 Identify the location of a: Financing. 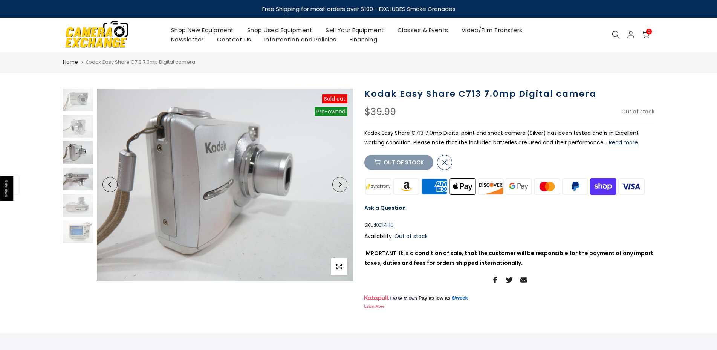
(363, 39).